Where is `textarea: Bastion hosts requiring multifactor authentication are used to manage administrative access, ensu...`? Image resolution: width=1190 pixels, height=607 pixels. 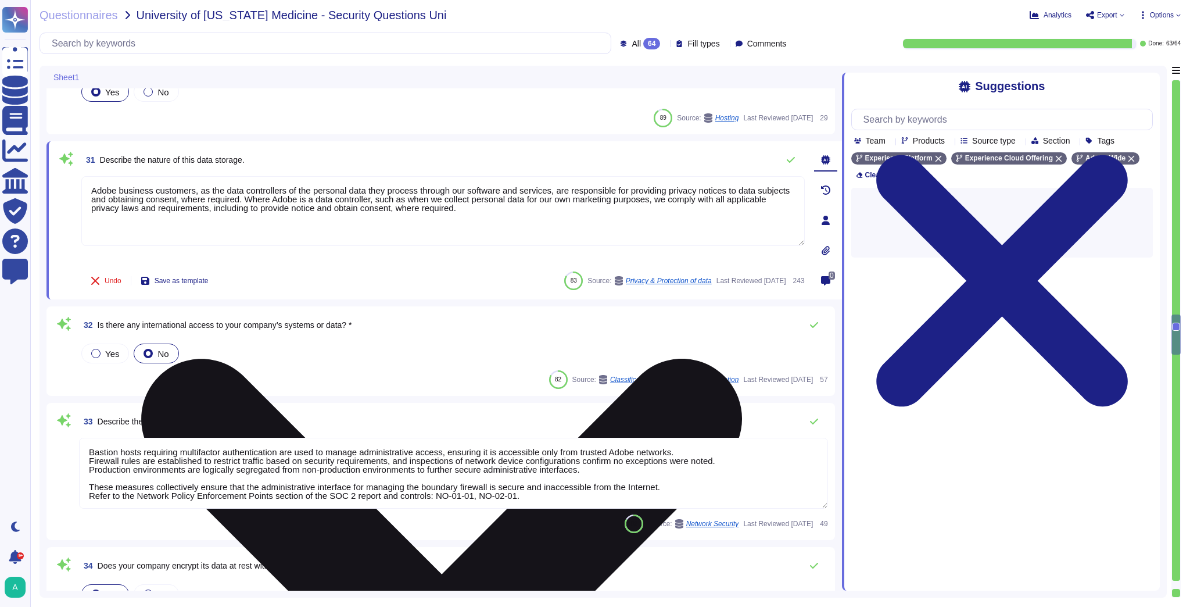
textarea: Bastion hosts requiring multifactor authentication are used to manage administrative access, ensu... is located at coordinates (453, 473).